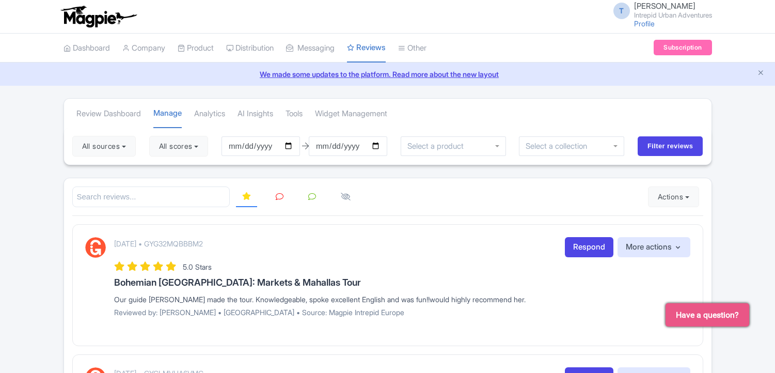 The height and width of the screenshot is (373, 775). What do you see at coordinates (670, 146) in the screenshot?
I see `input: Filter reviews` at bounding box center [670, 146].